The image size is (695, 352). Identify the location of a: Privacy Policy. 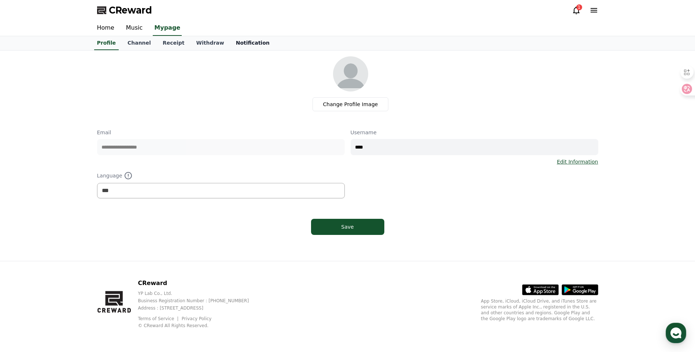
(197, 319).